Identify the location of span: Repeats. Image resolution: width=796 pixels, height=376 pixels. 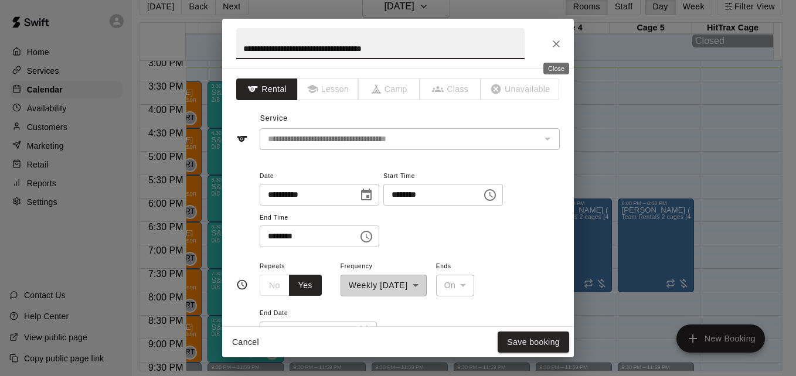
(296, 267).